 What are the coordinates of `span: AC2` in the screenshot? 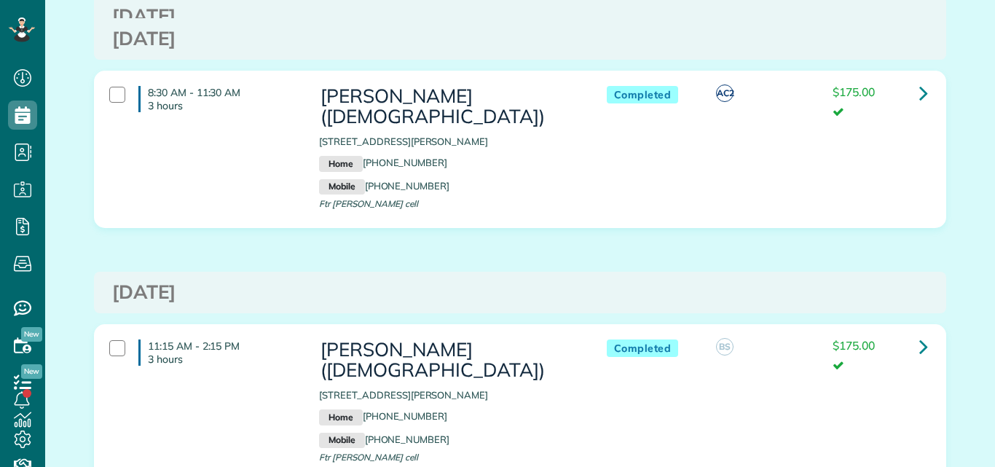 It's located at (725, 93).